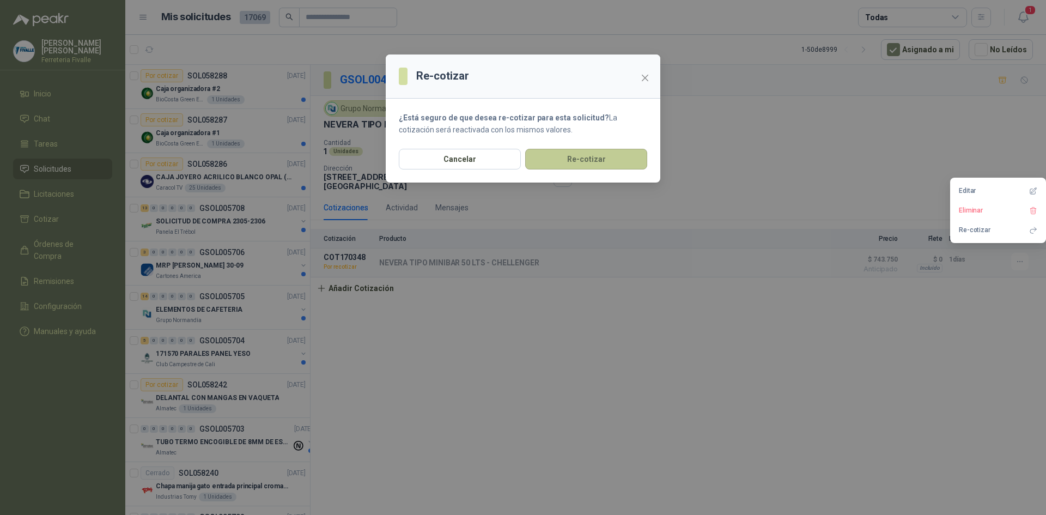  I want to click on p: La cotización será reactivada con los mismos valores., so click(523, 124).